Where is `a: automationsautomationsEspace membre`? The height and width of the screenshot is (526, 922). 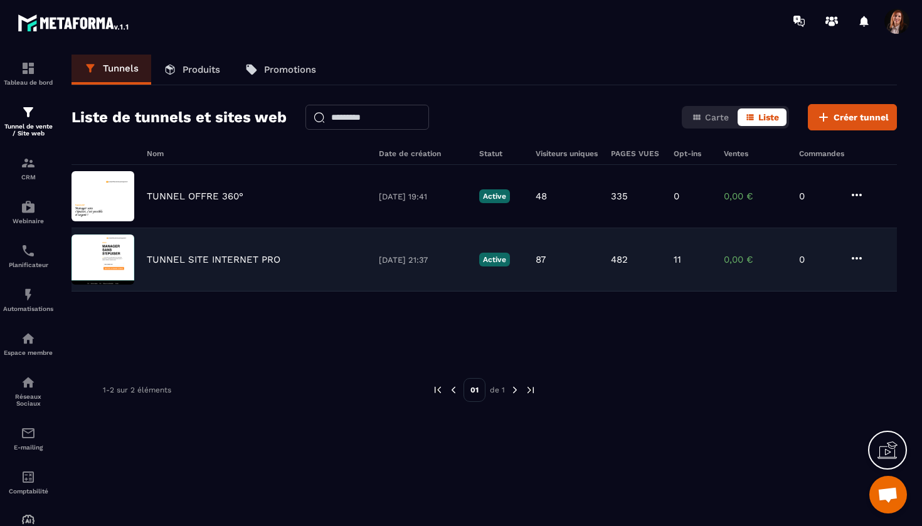
a: automationsautomationsEspace membre is located at coordinates (28, 344).